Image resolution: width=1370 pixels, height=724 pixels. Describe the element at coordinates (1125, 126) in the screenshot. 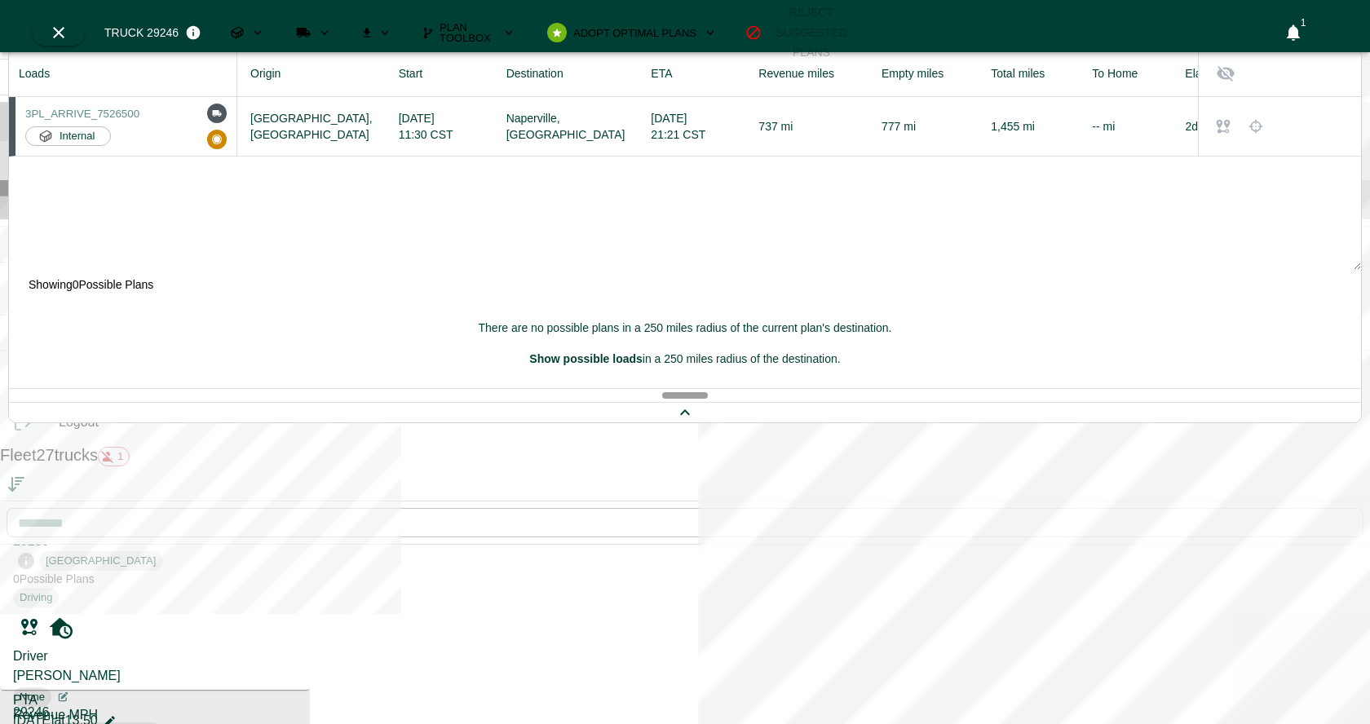

I see `td: -- mi` at that location.